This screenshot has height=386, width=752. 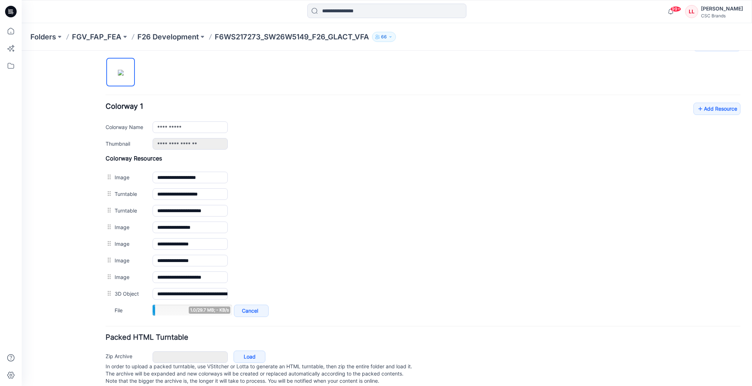 I want to click on p: In order to upload a packed turntable, use VStitcher or Lotta to generate an HTML turntable, then..., so click(x=401, y=323).